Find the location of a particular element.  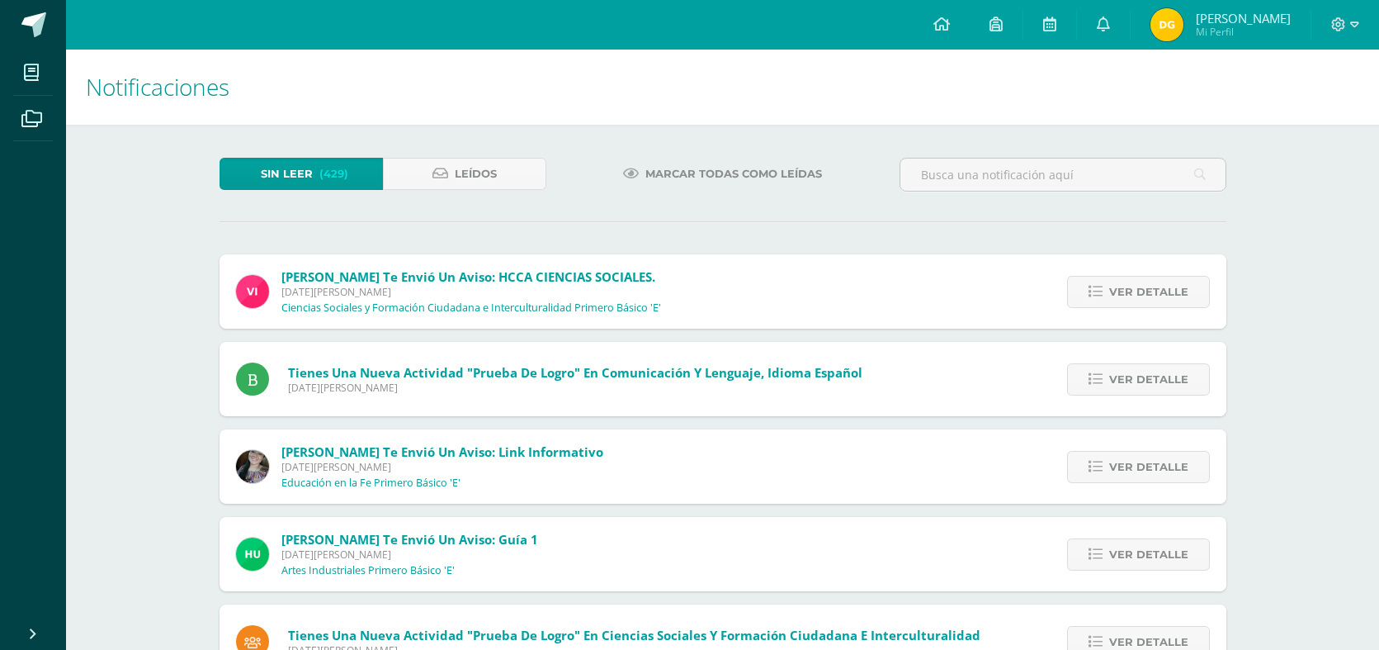

p: Ciencias Sociales y Formación Ciudadana e Interculturalidad Primero Básico 'E' is located at coordinates (471, 308).